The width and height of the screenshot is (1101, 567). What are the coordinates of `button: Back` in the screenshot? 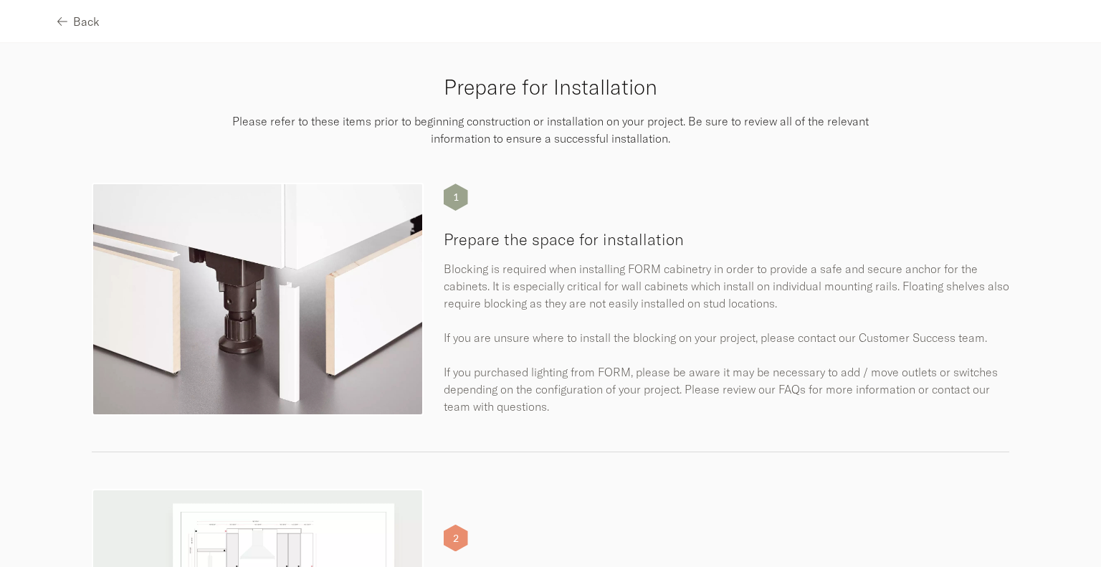 It's located at (78, 21).